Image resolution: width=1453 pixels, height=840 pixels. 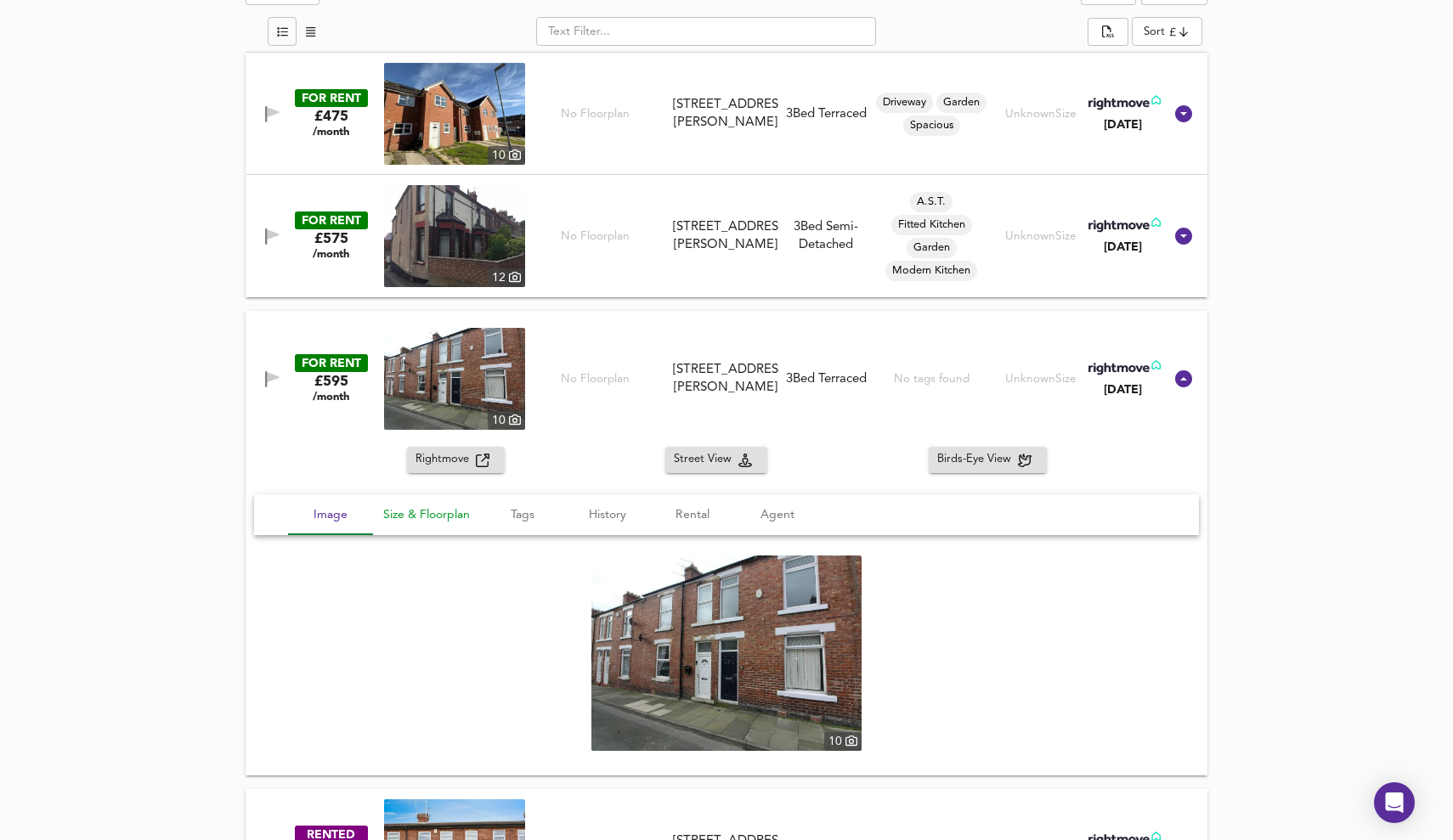 What do you see at coordinates (726, 114) in the screenshot?
I see `div: Douthwaite Road, Bishop Auckland, County Durham, DL14 6QP` at bounding box center [726, 114].